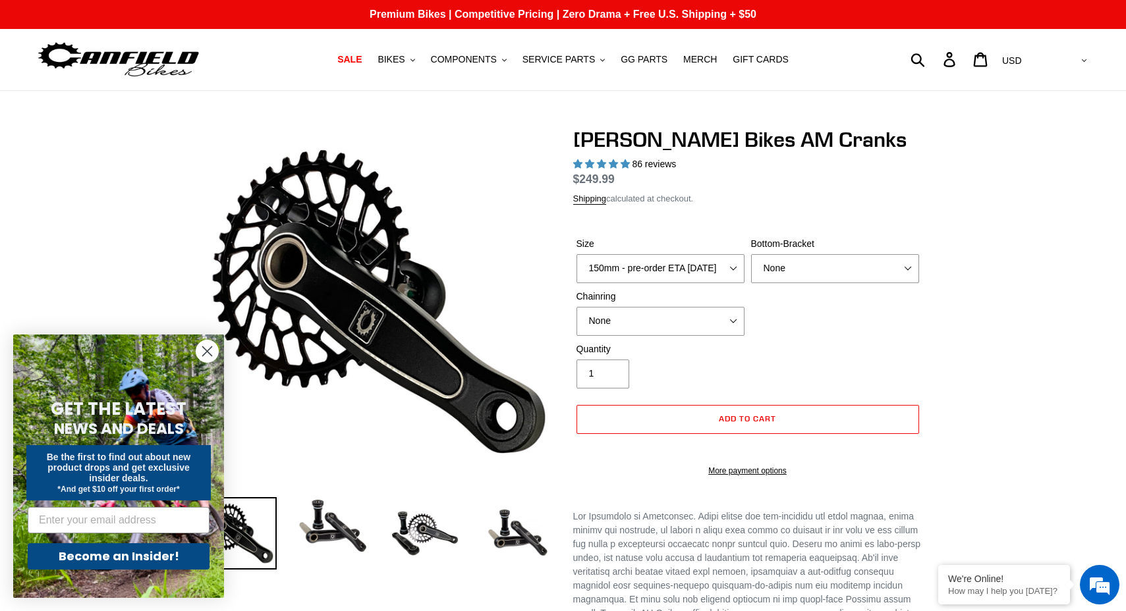  I want to click on span: $249.99, so click(594, 179).